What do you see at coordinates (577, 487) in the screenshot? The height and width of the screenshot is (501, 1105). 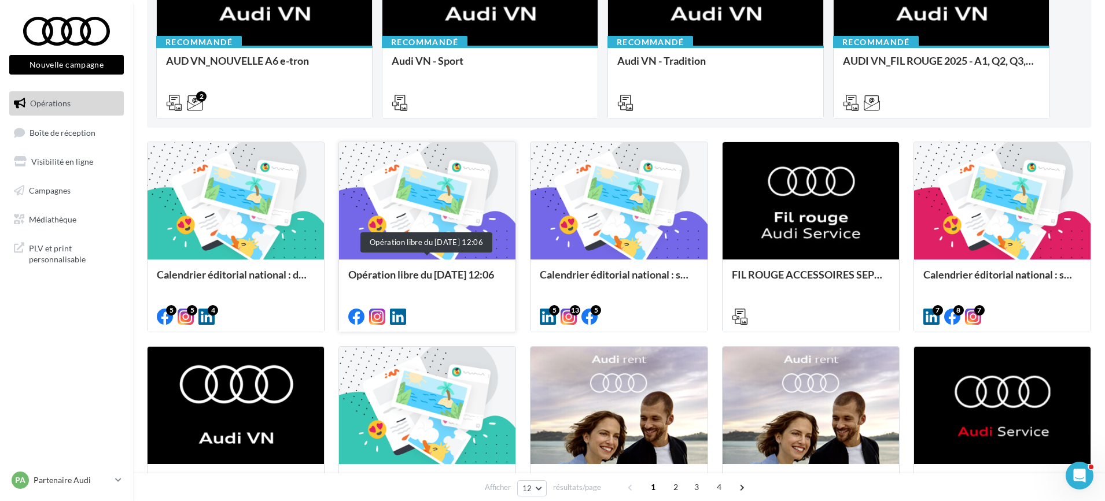 I see `span: résultats/page` at bounding box center [577, 487].